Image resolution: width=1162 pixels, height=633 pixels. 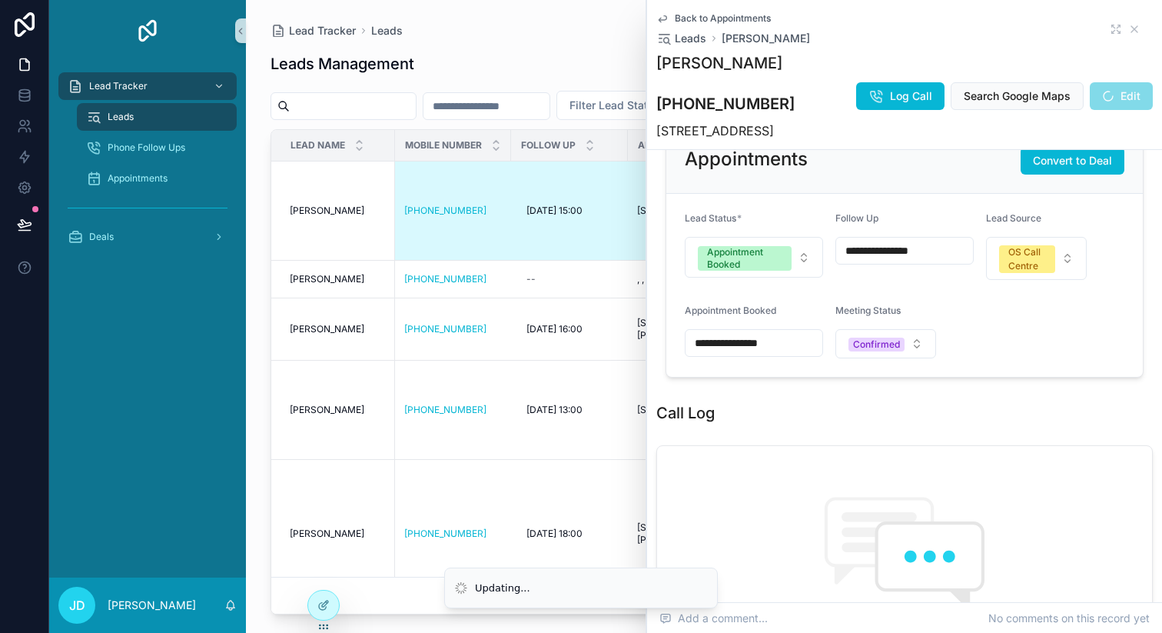 What do you see at coordinates (686, 413) in the screenshot?
I see `h1: Call Log` at bounding box center [686, 413].